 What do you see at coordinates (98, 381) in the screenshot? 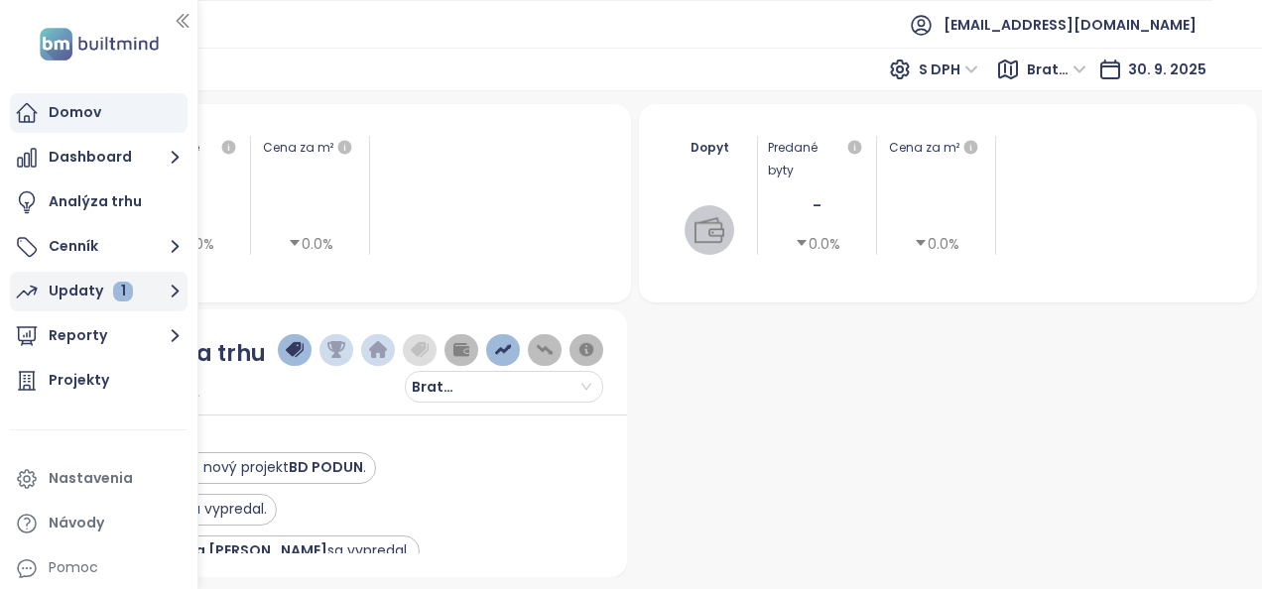
I see `a: Projekty` at bounding box center [98, 381].